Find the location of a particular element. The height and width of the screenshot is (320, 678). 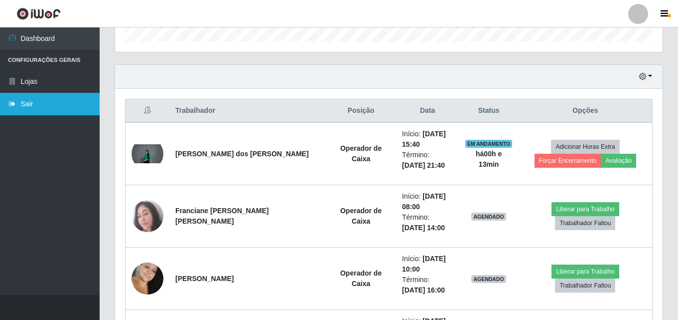

strong: há 00 h e 13 min is located at coordinates (489, 159).